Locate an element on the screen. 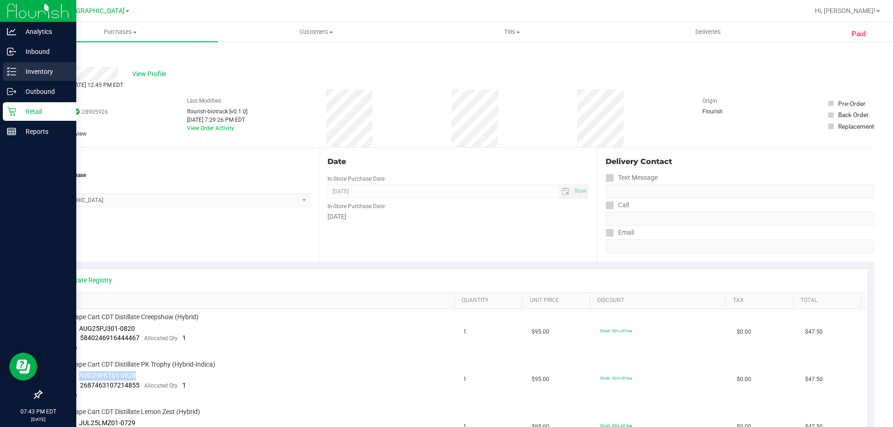  label: Last Modified is located at coordinates (204, 101).